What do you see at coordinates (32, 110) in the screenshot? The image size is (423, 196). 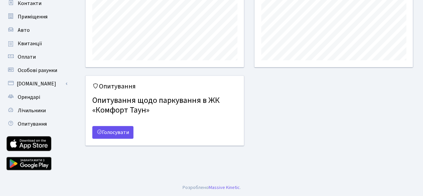 I see `span: Лічильники` at bounding box center [32, 110].